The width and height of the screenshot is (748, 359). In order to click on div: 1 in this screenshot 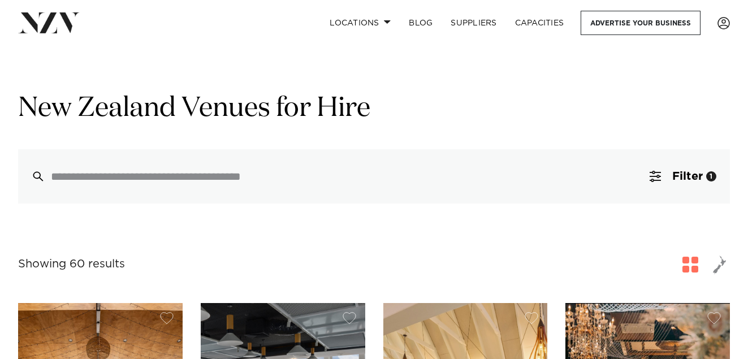, I will do `click(711, 176)`.